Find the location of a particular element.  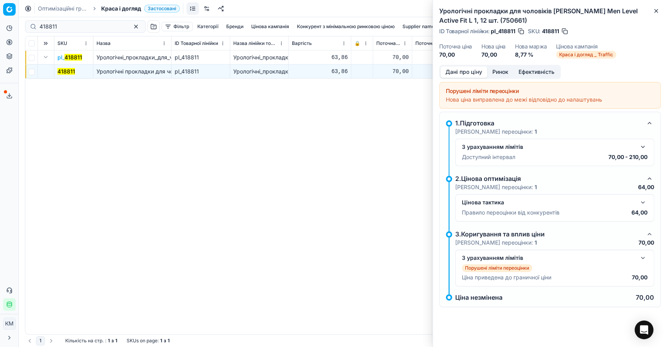

dt: Поточна ціна is located at coordinates (456, 47).